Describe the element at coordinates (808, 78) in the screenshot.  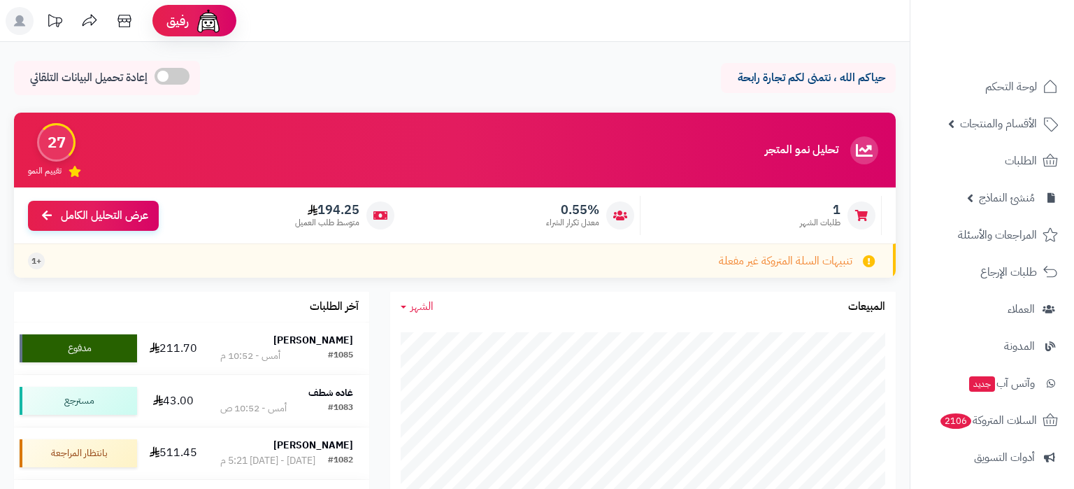
I see `p: حياكم الله ، نتمنى لكم تجارة رابحة` at that location.